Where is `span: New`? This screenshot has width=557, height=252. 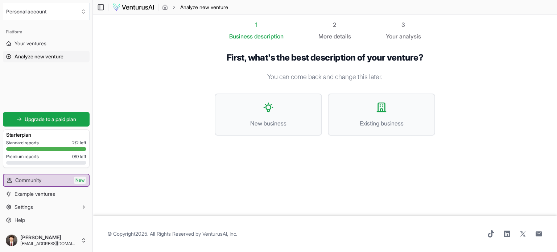 span: New is located at coordinates (80, 180).